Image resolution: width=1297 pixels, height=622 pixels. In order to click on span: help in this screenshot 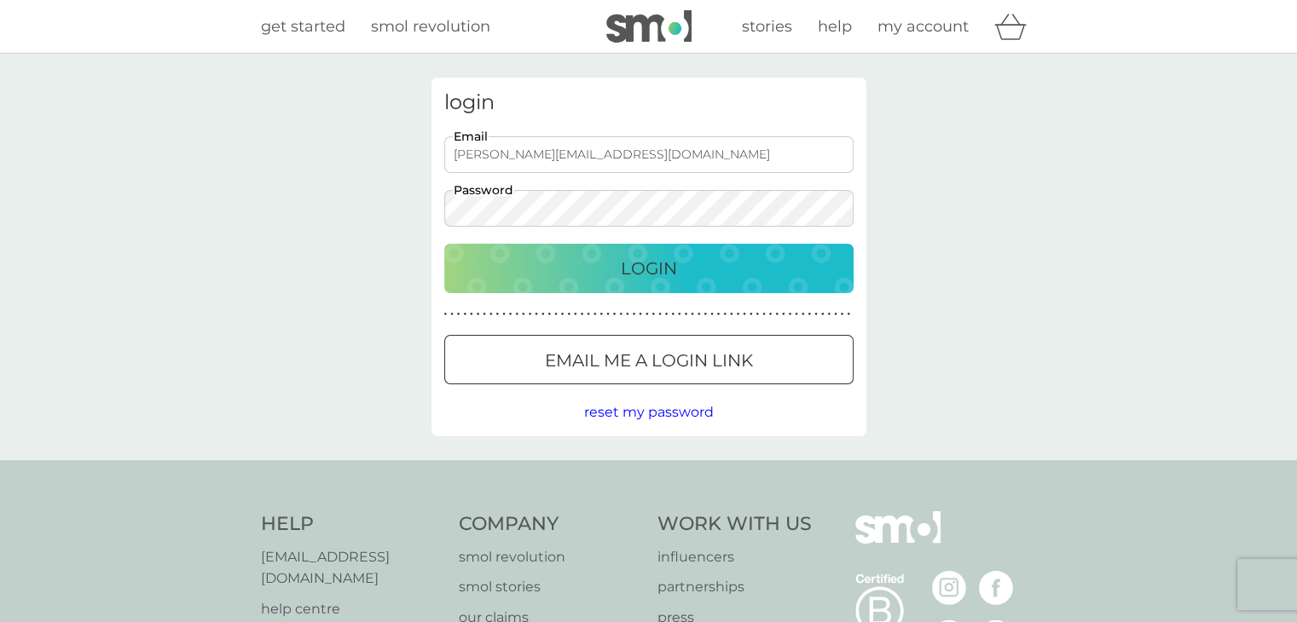, I will do `click(835, 26)`.